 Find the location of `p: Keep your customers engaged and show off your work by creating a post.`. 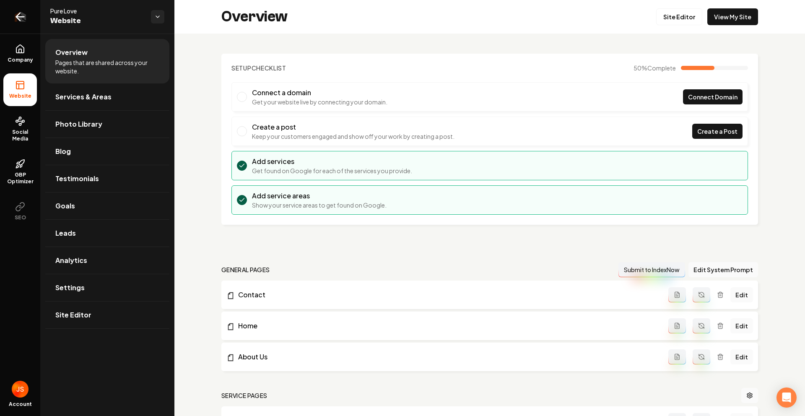

p: Keep your customers engaged and show off your work by creating a post. is located at coordinates (353, 136).